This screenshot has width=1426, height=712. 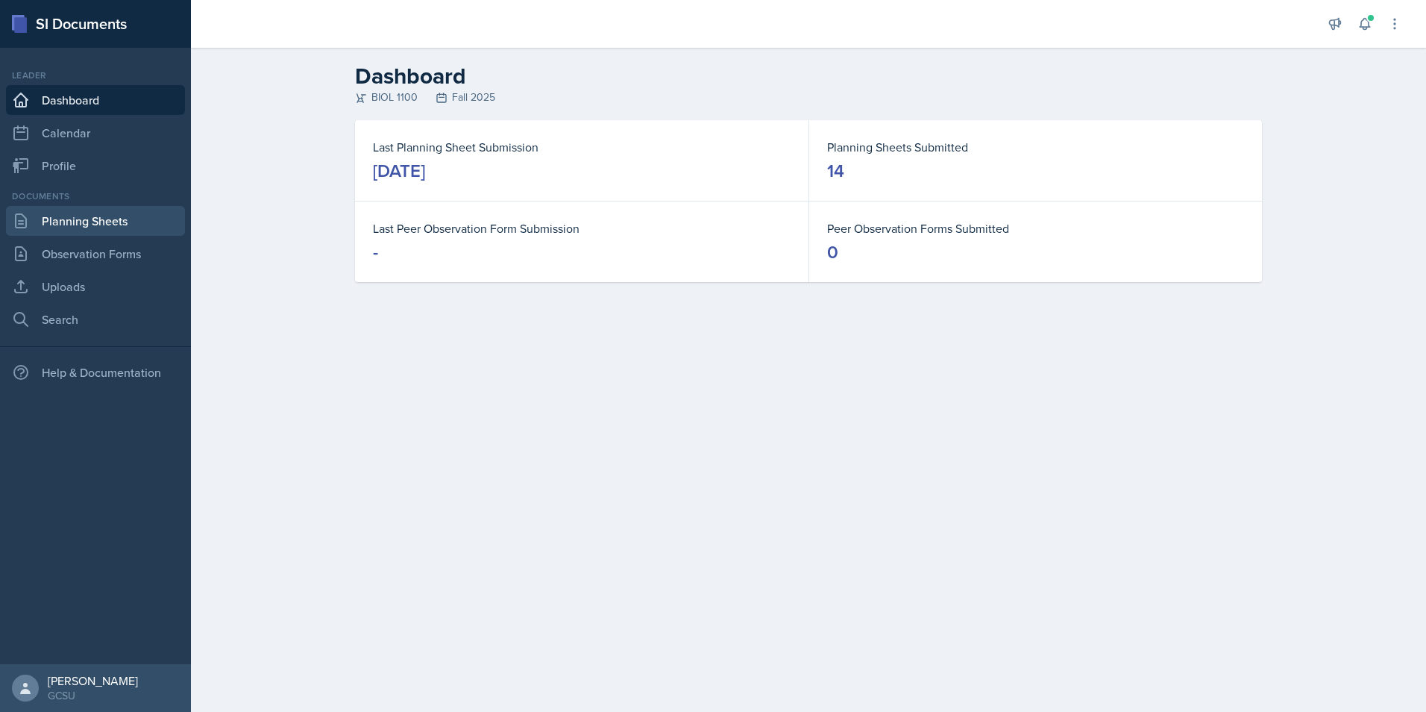 What do you see at coordinates (95, 286) in the screenshot?
I see `a: Uploads` at bounding box center [95, 286].